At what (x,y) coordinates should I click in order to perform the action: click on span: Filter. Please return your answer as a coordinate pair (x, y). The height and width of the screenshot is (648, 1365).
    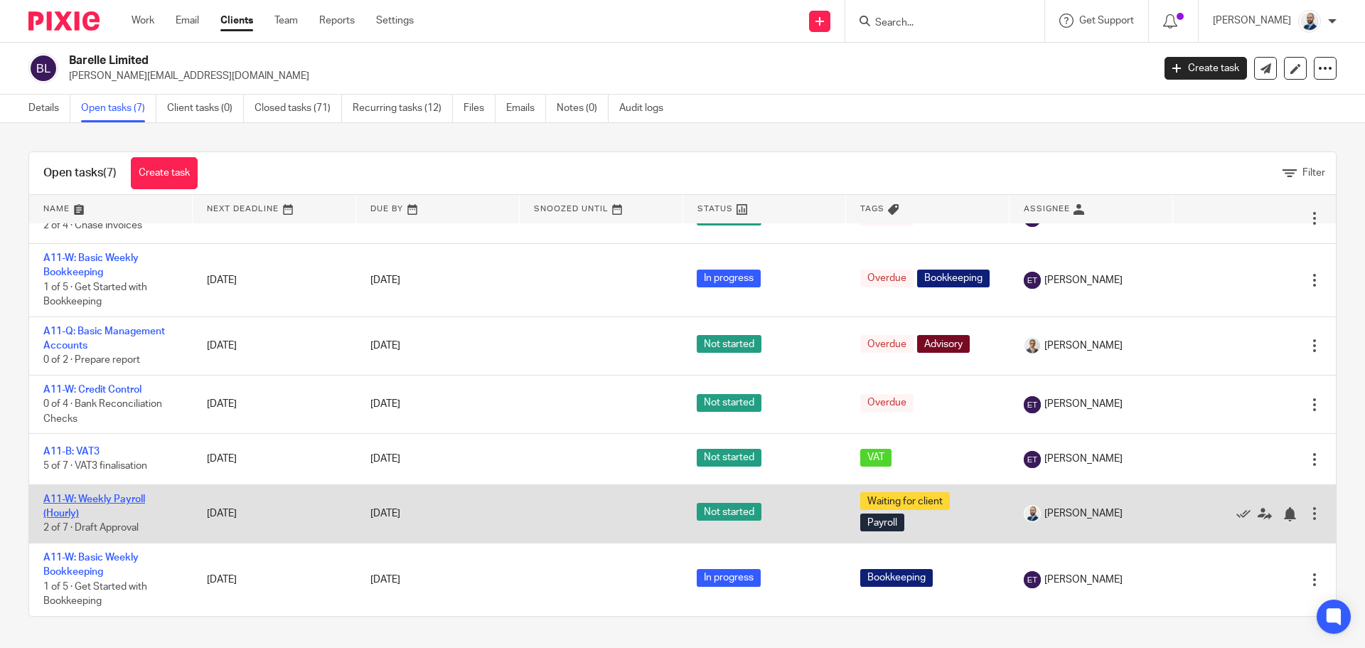
    Looking at the image, I should click on (1314, 173).